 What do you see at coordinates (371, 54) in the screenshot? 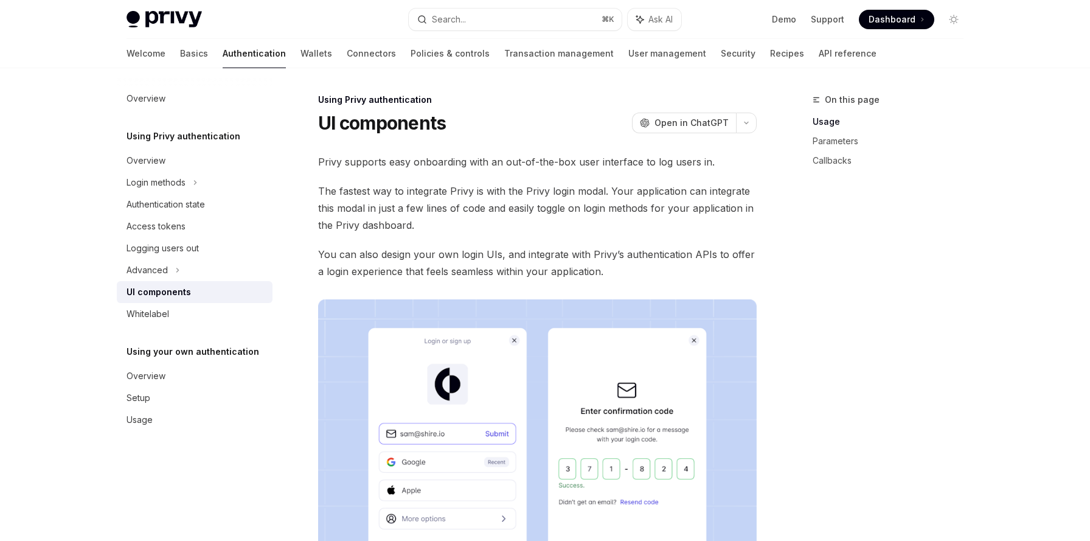
I see `a: Connectors` at bounding box center [371, 54].